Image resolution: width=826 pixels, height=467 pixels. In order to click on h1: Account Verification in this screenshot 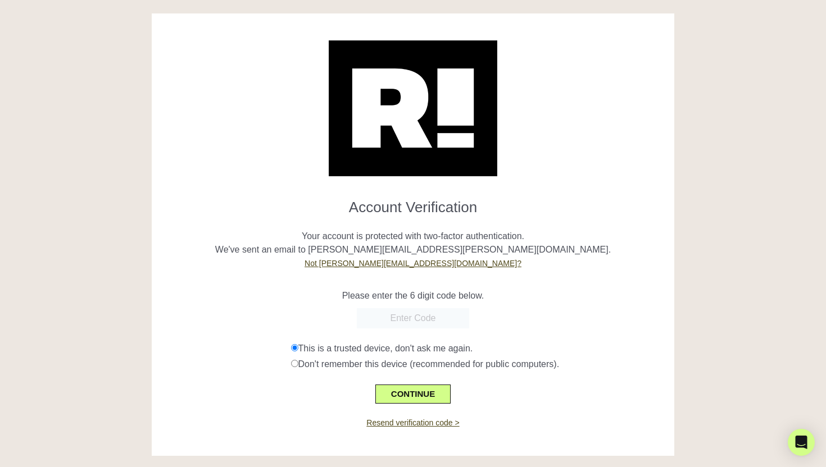, I will do `click(413, 203)`.